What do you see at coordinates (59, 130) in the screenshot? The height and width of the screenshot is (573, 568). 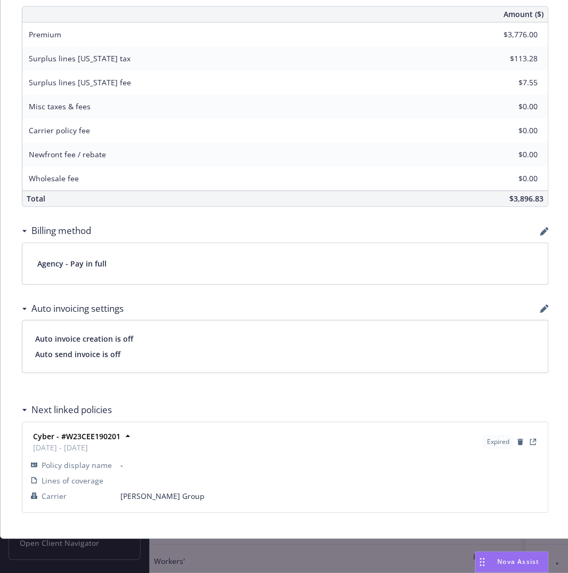 I see `span: Carrier policy fee` at bounding box center [59, 130].